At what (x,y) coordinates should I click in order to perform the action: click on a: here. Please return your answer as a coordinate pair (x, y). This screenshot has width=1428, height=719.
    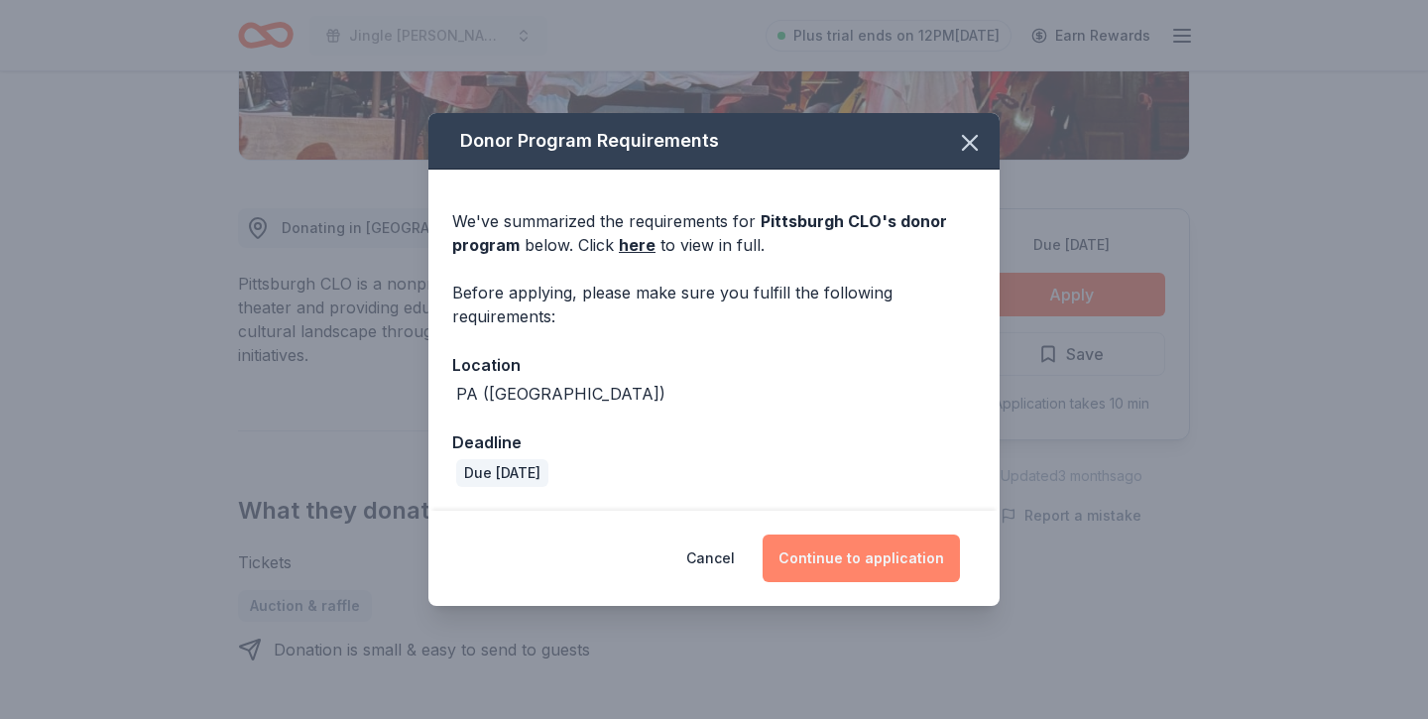
    Looking at the image, I should click on (637, 245).